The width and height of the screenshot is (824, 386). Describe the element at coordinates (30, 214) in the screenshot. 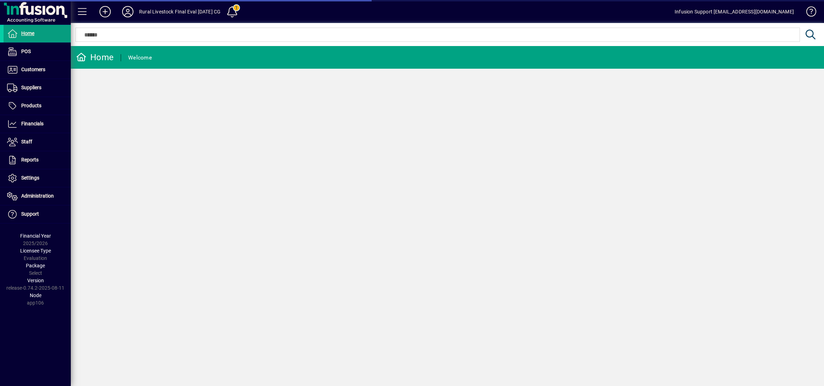

I see `span: Support` at that location.